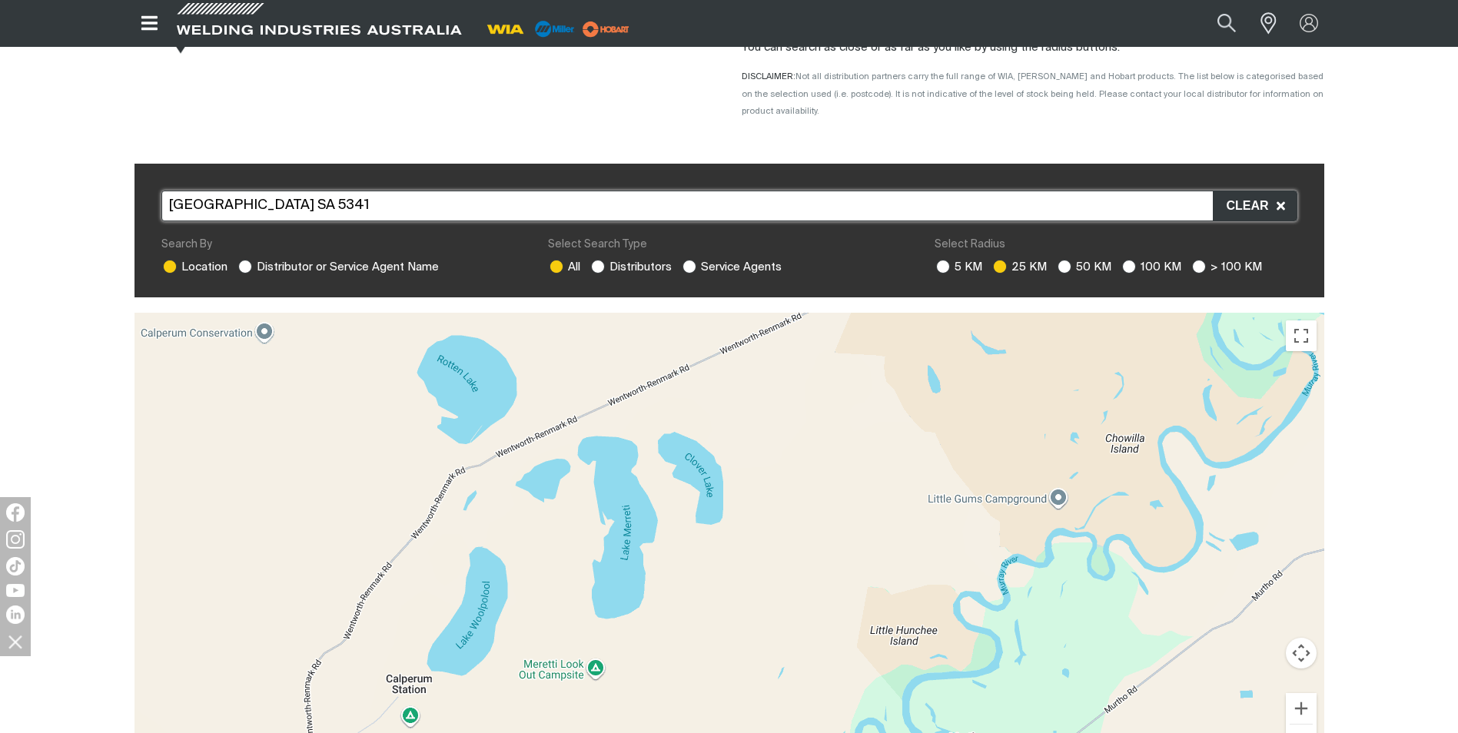 This screenshot has width=1458, height=733. Describe the element at coordinates (1301, 653) in the screenshot. I see `button: Map camera controls` at that location.